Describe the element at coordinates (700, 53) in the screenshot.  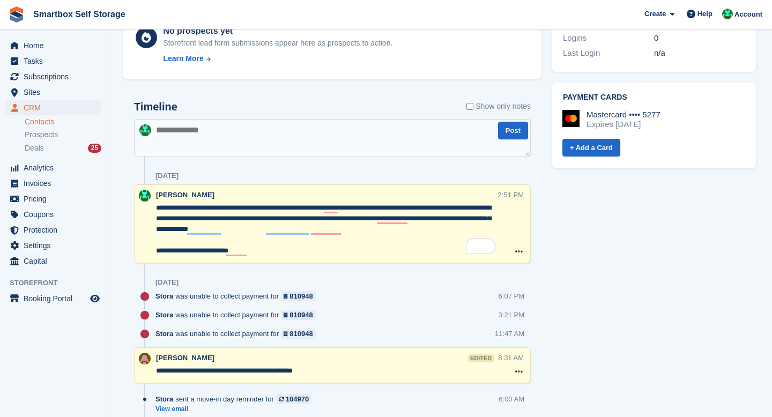
I see `div: n/a` at that location.